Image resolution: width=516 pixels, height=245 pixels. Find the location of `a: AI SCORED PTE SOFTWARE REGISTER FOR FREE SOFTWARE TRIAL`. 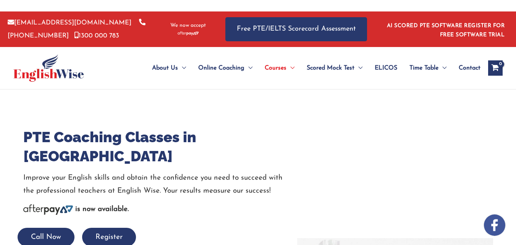

a: AI SCORED PTE SOFTWARE REGISTER FOR FREE SOFTWARE TRIAL is located at coordinates (446, 30).